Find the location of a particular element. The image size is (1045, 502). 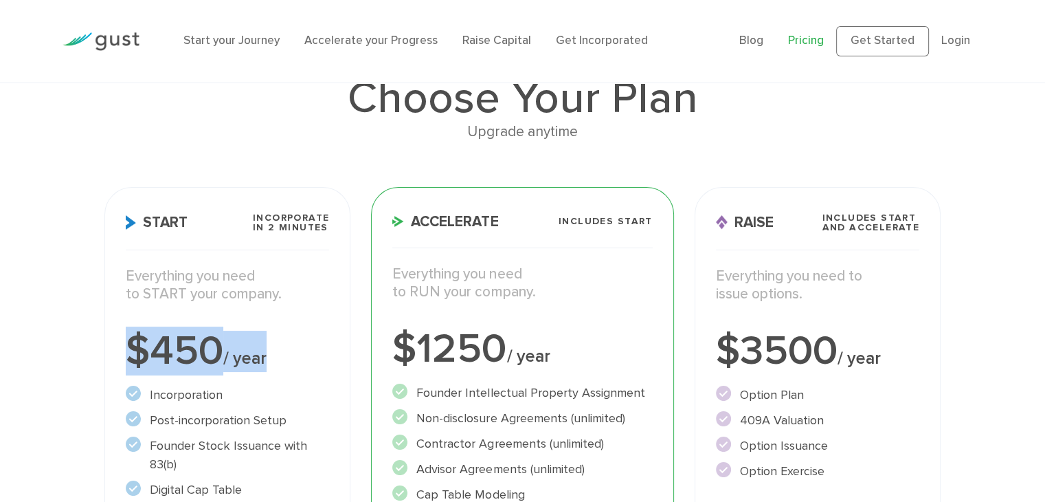

div: Upgrade anytime is located at coordinates (522, 132).